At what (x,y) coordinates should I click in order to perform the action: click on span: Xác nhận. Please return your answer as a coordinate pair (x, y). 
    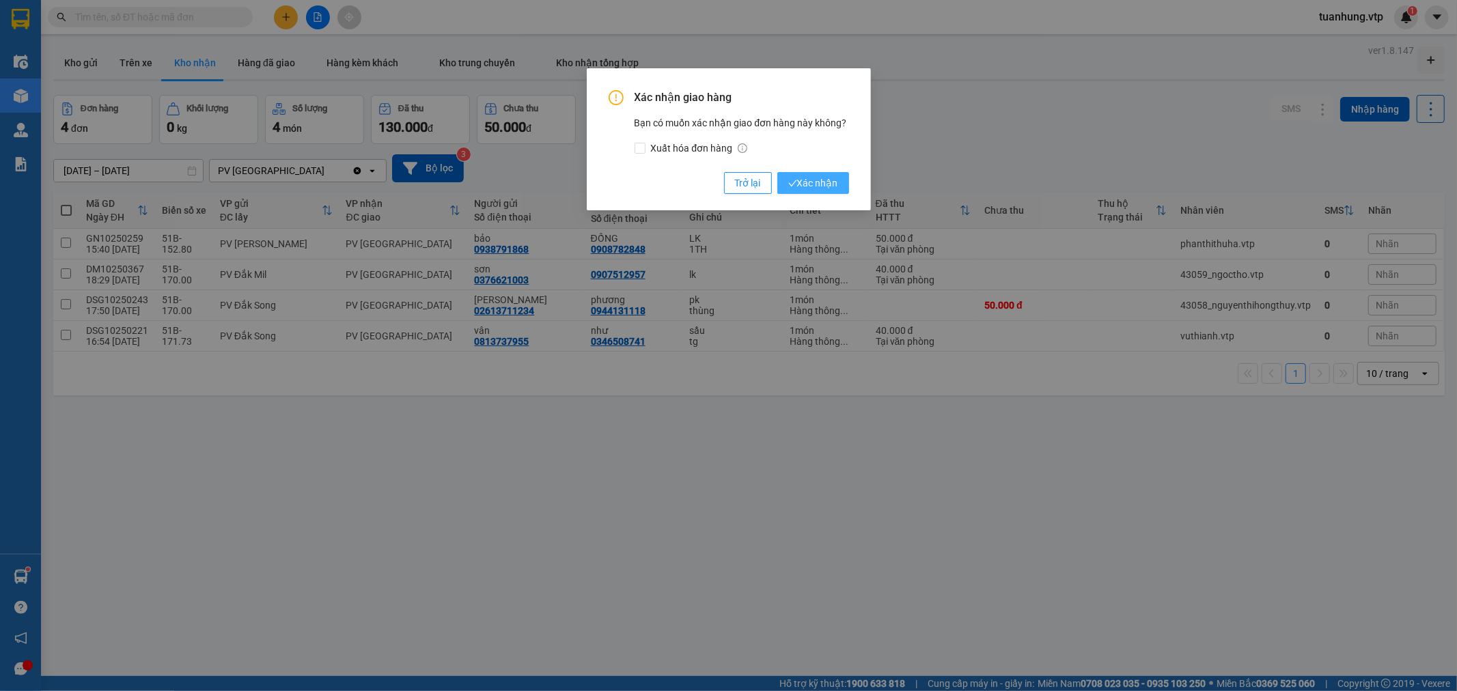
    Looking at the image, I should click on (813, 183).